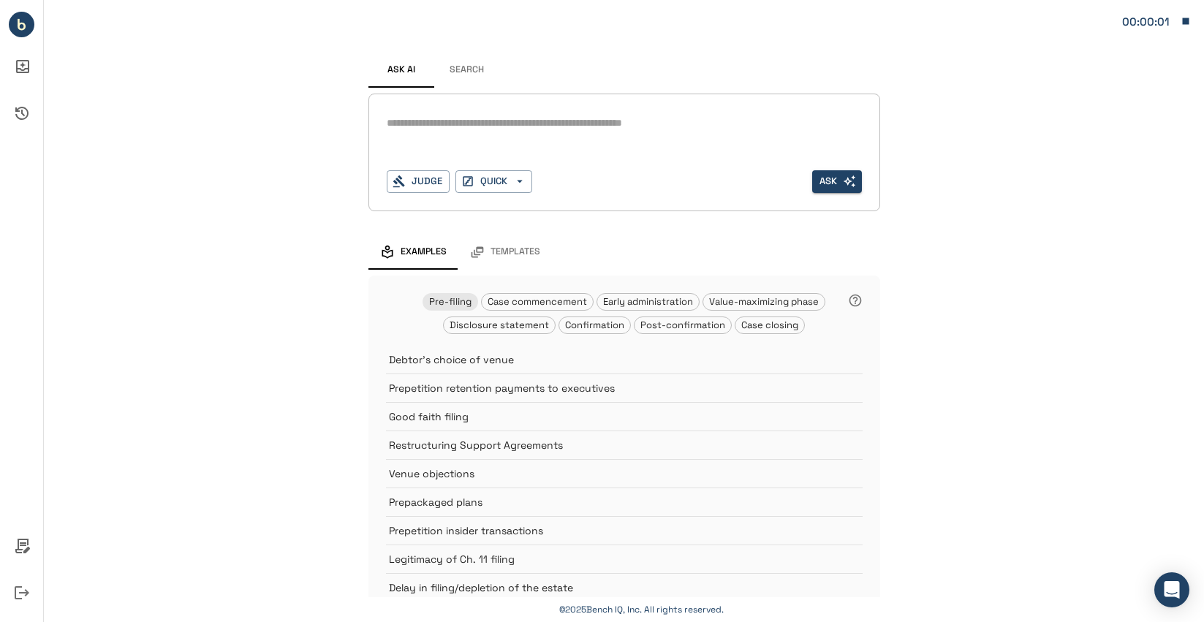 The width and height of the screenshot is (1204, 622). Describe the element at coordinates (1156, 21) in the screenshot. I see `button: Matter: 107261.0001` at that location.